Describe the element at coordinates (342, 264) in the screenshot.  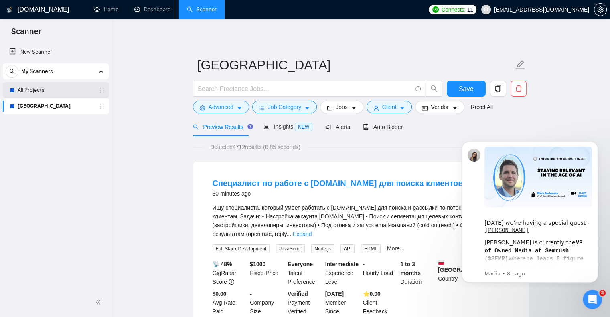
I see `b: Intermediate` at that location.